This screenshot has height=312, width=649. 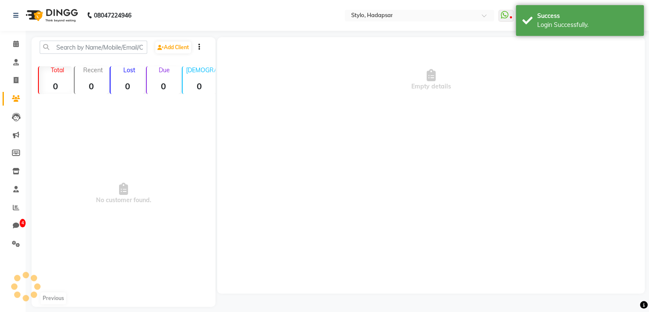 I want to click on input: Search by Name/Mobile/Email/Code, so click(x=93, y=47).